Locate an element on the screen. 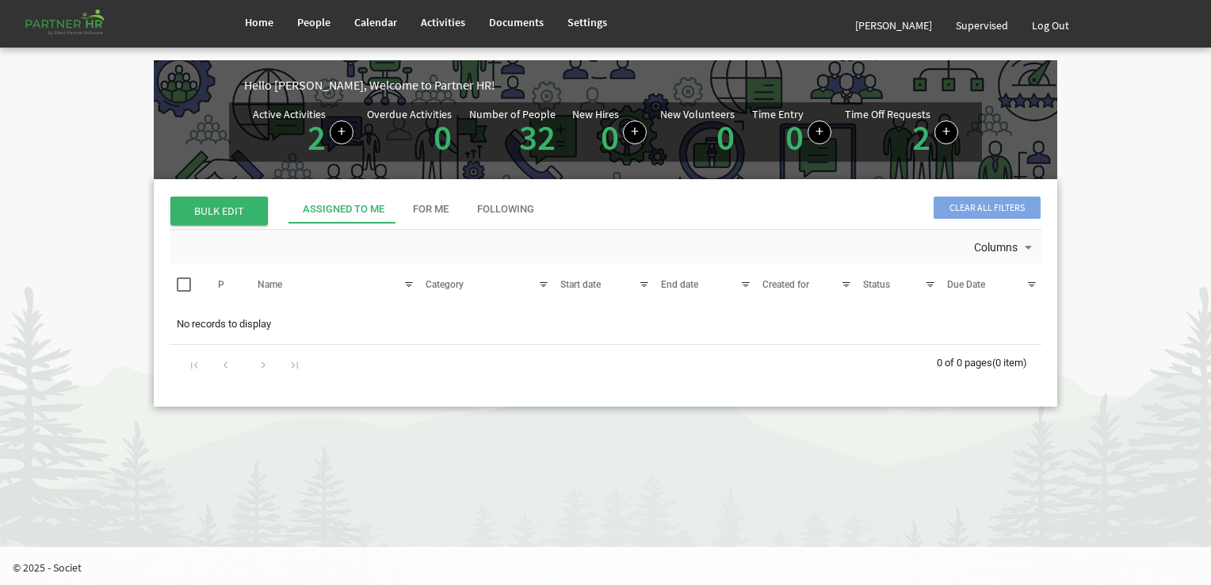  div: Go to last page is located at coordinates (294, 364).